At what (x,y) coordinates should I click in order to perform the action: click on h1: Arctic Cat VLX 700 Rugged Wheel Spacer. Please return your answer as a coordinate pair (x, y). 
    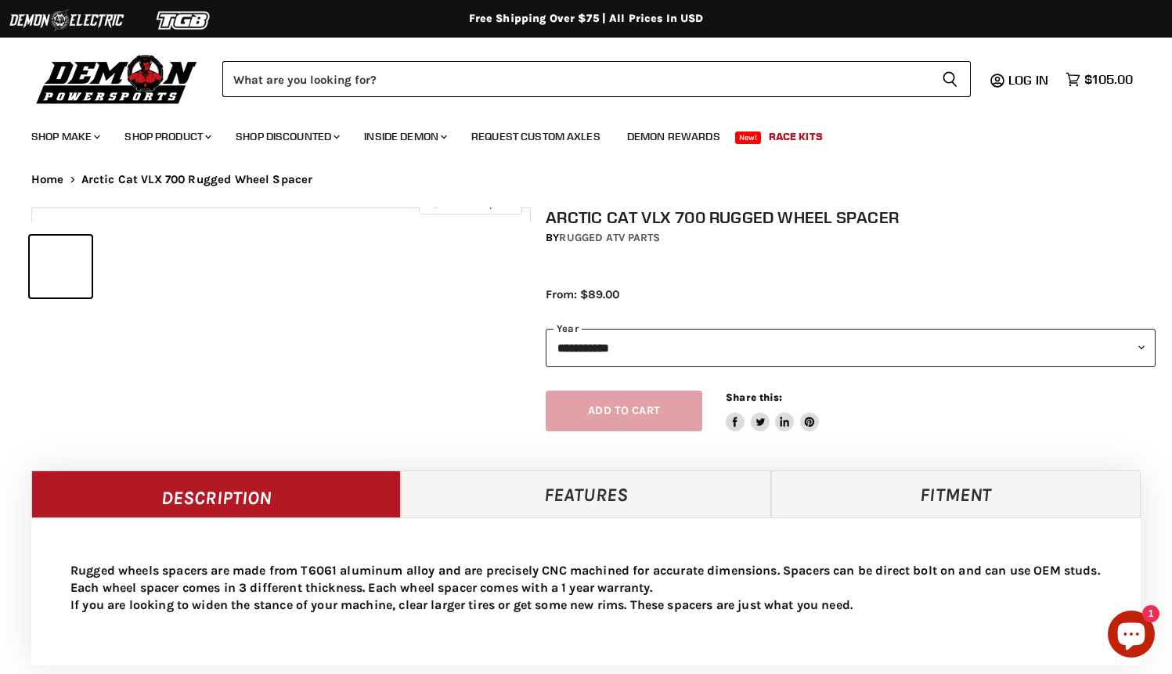
    Looking at the image, I should click on (850, 217).